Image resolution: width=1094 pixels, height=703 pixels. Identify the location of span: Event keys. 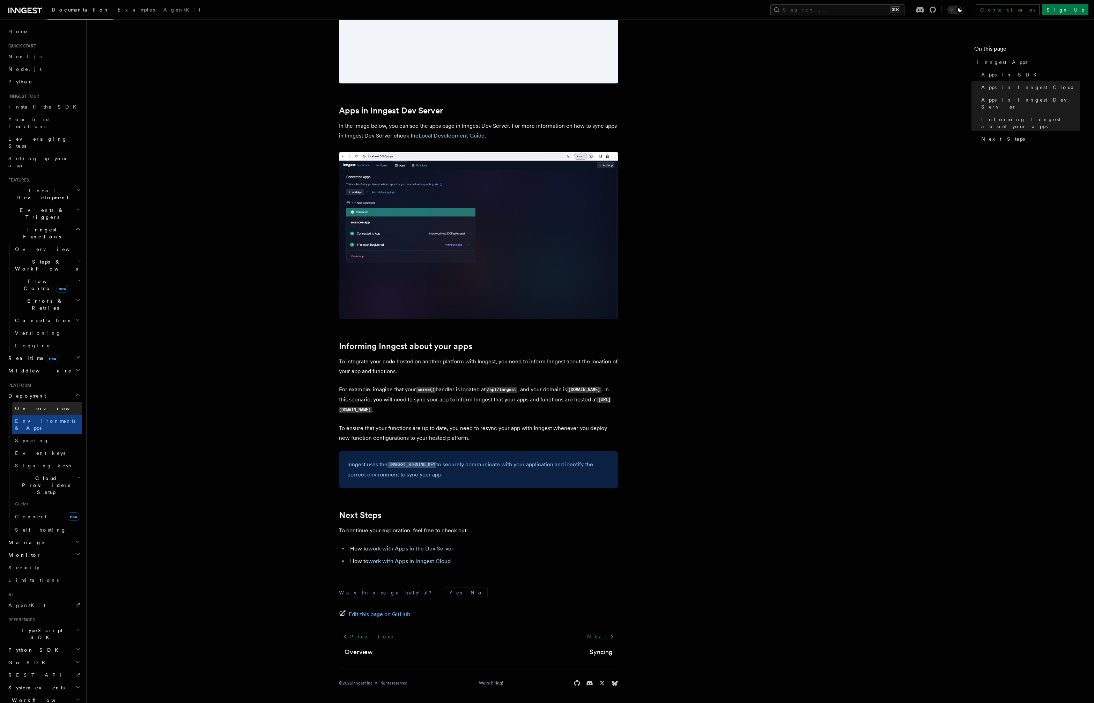
(40, 453).